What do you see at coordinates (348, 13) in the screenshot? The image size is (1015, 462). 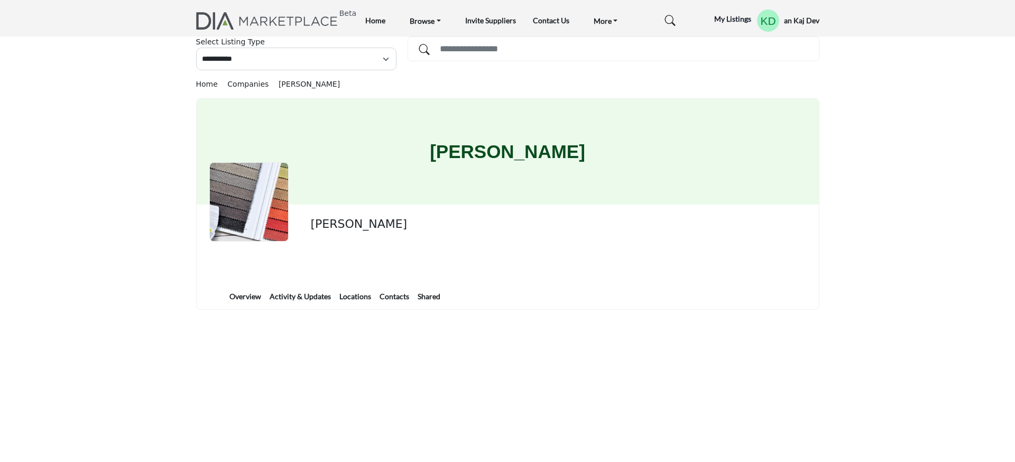 I see `h6: Beta` at bounding box center [348, 13].